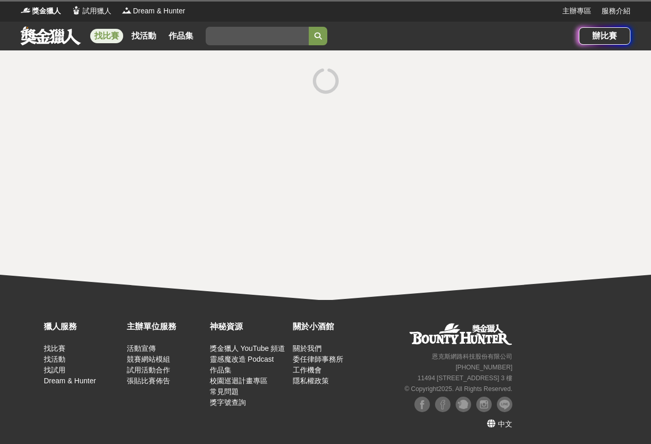  What do you see at coordinates (165, 327) in the screenshot?
I see `div: 主辦單位服務` at bounding box center [165, 327].